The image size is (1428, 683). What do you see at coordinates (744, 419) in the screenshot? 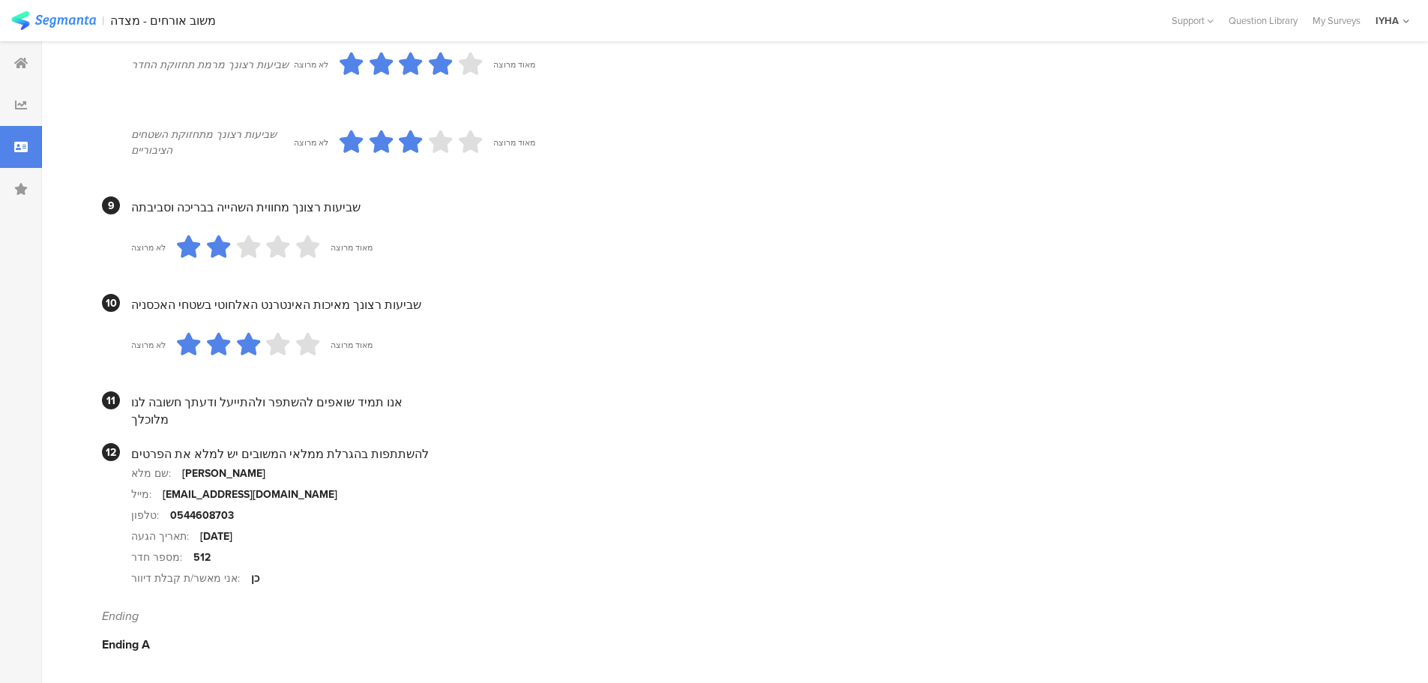
I see `div: מלוכלך` at bounding box center [744, 419].